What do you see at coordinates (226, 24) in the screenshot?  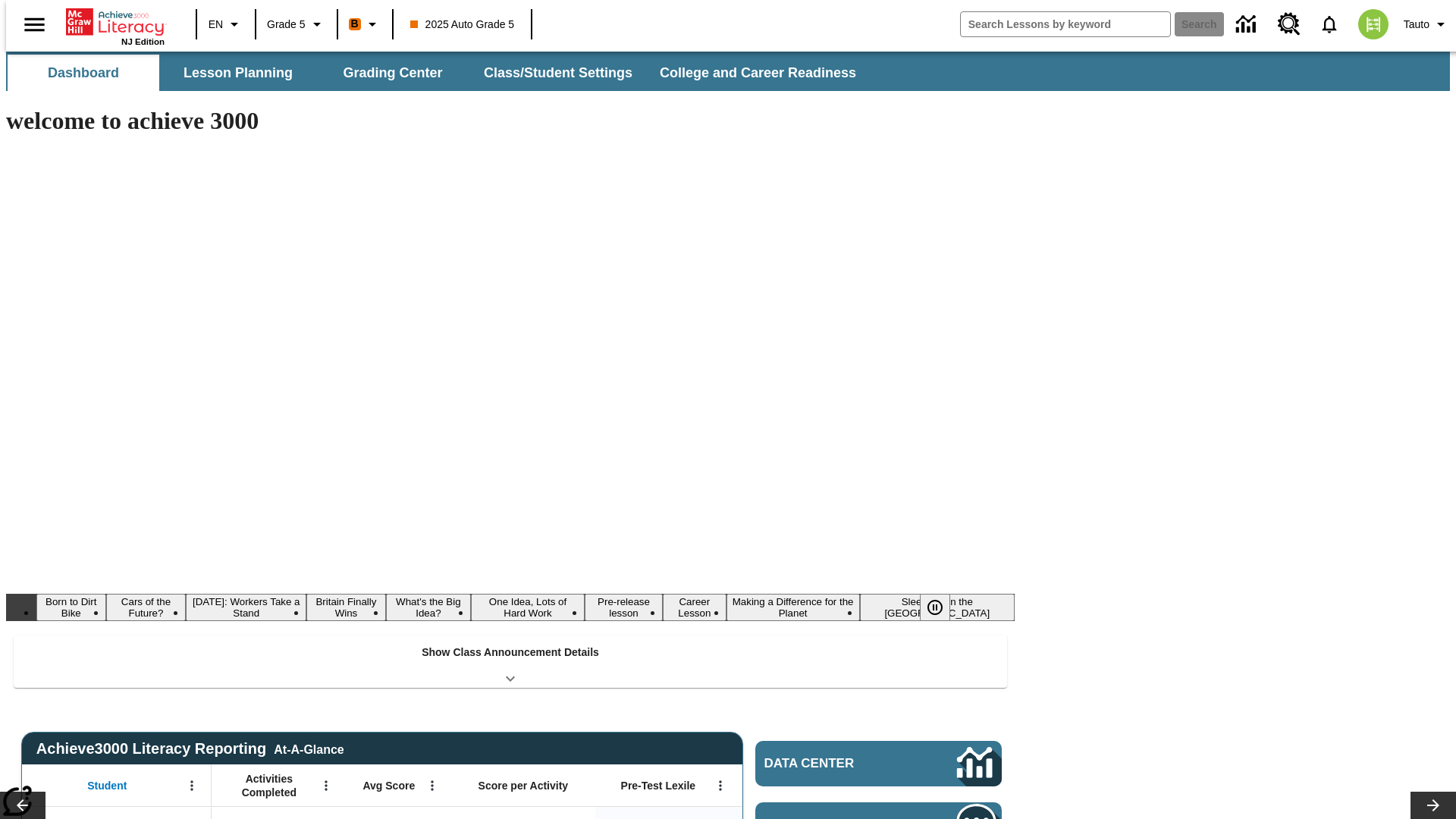 I see `button: Language: EN, Select a language` at bounding box center [226, 24].